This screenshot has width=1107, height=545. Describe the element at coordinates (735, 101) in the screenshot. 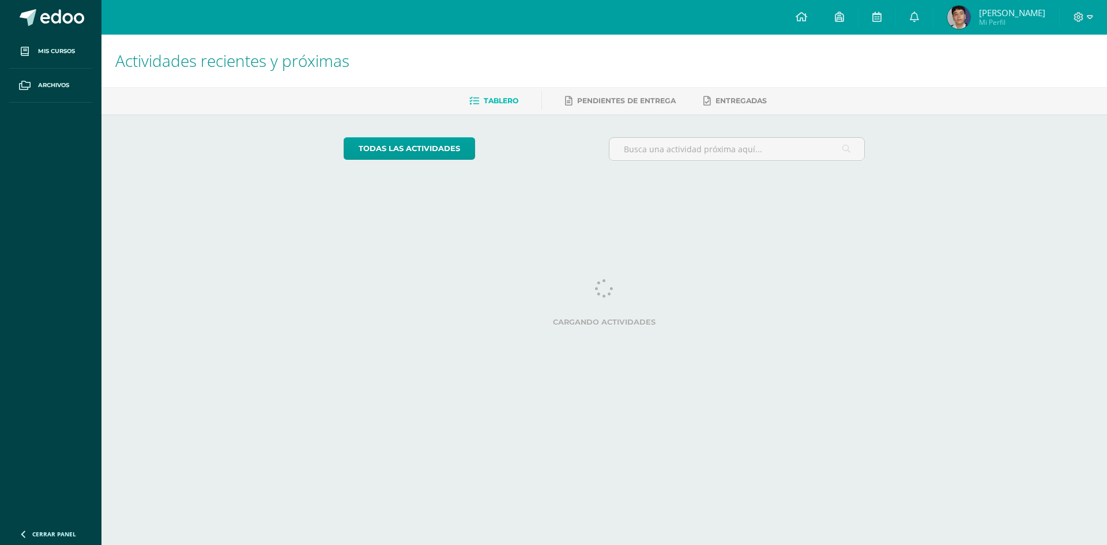

I see `a: Entregadas` at that location.